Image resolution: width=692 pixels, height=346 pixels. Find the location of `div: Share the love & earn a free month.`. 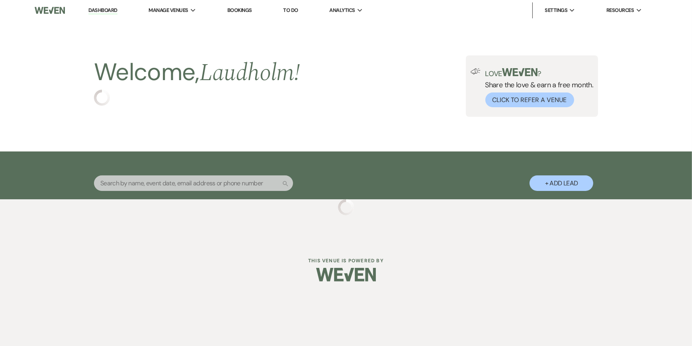

div: Share the love & earn a free month. is located at coordinates (537, 88).